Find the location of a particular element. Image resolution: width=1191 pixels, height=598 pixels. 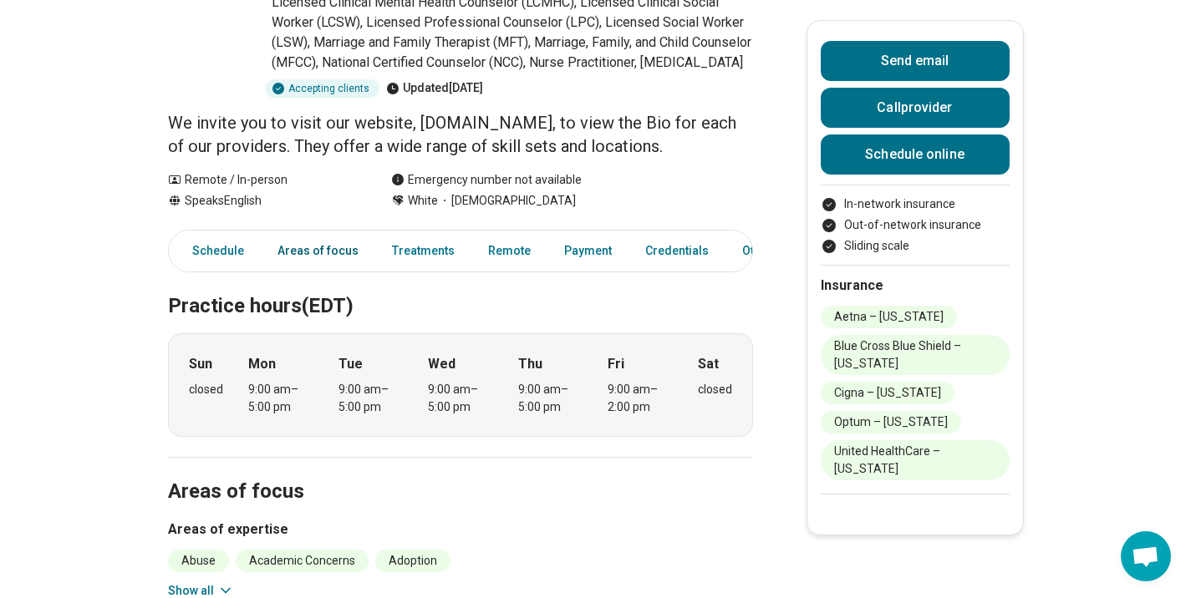

div: Emergency number not available is located at coordinates (486, 180).